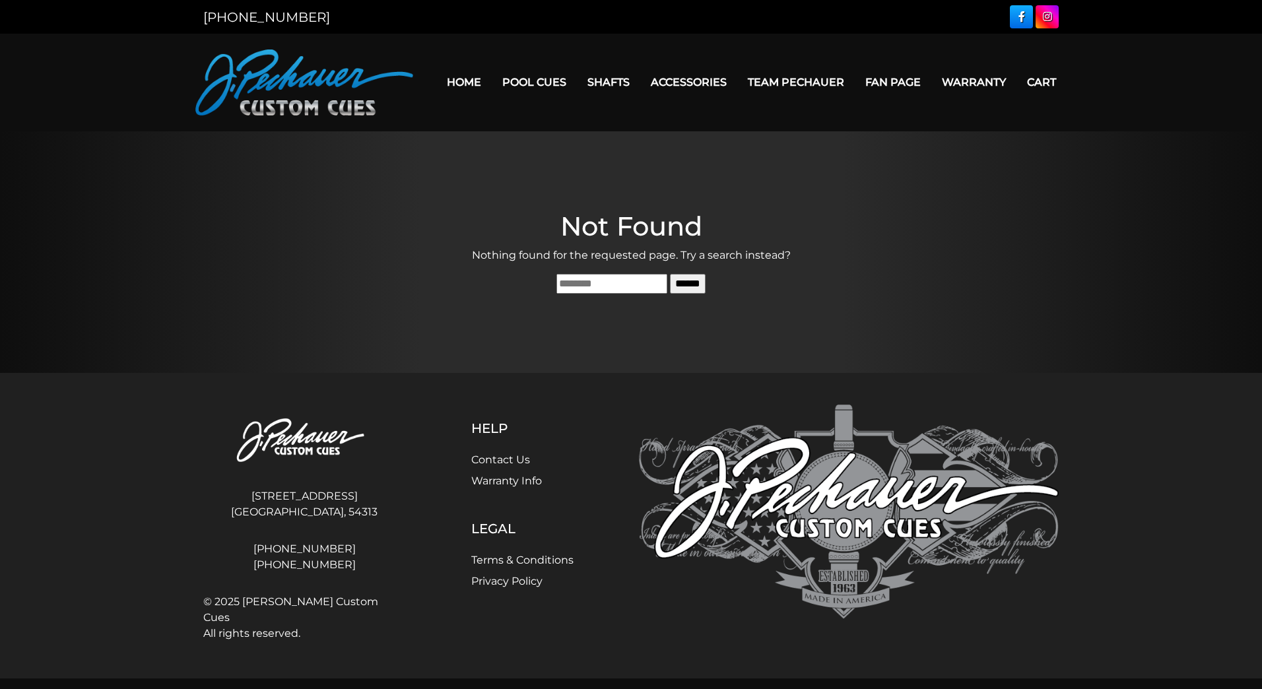 The height and width of the screenshot is (689, 1262). I want to click on a: Accessories, so click(688, 82).